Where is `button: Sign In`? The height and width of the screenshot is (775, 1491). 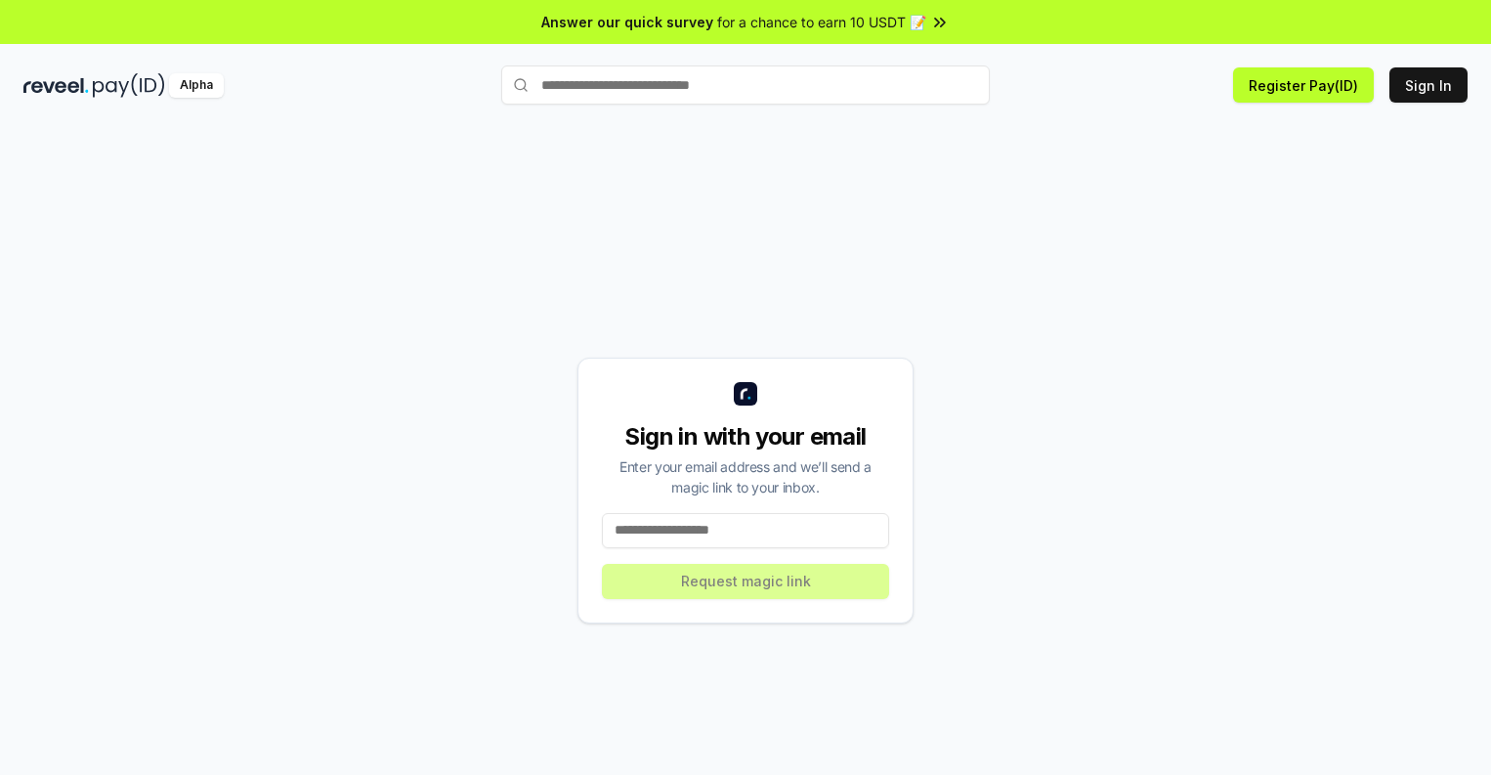 button: Sign In is located at coordinates (1428, 85).